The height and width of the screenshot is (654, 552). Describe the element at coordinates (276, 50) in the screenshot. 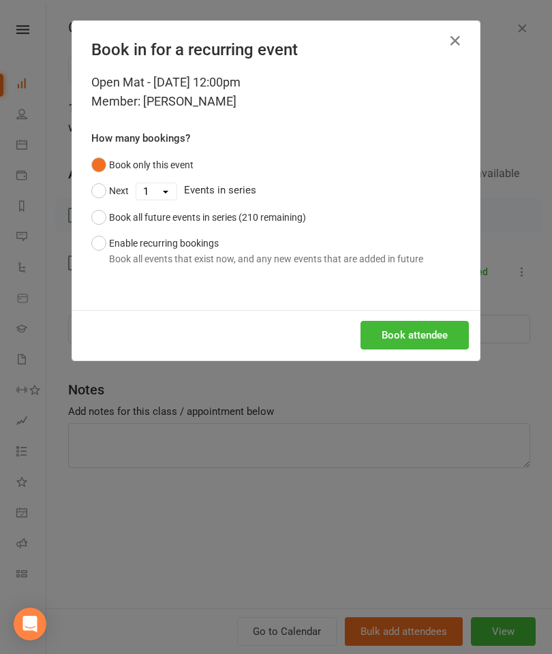

I see `h4: Book in for a recurring event` at that location.